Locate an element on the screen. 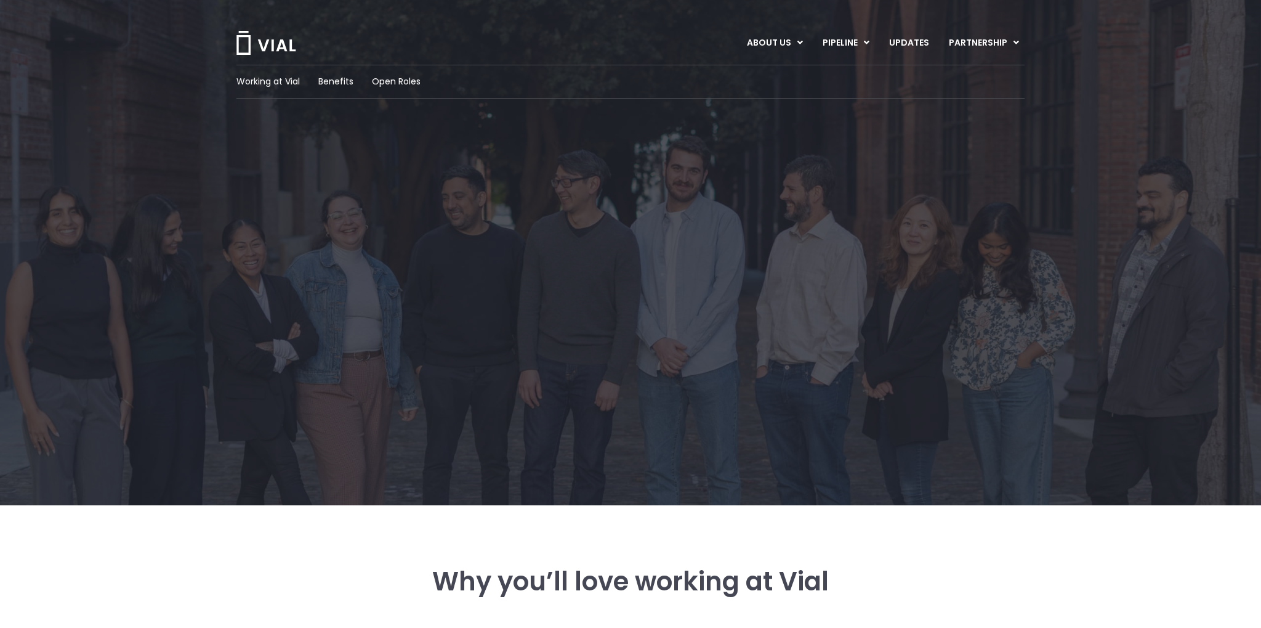 Image resolution: width=1261 pixels, height=628 pixels. span: Benefits is located at coordinates (336, 81).